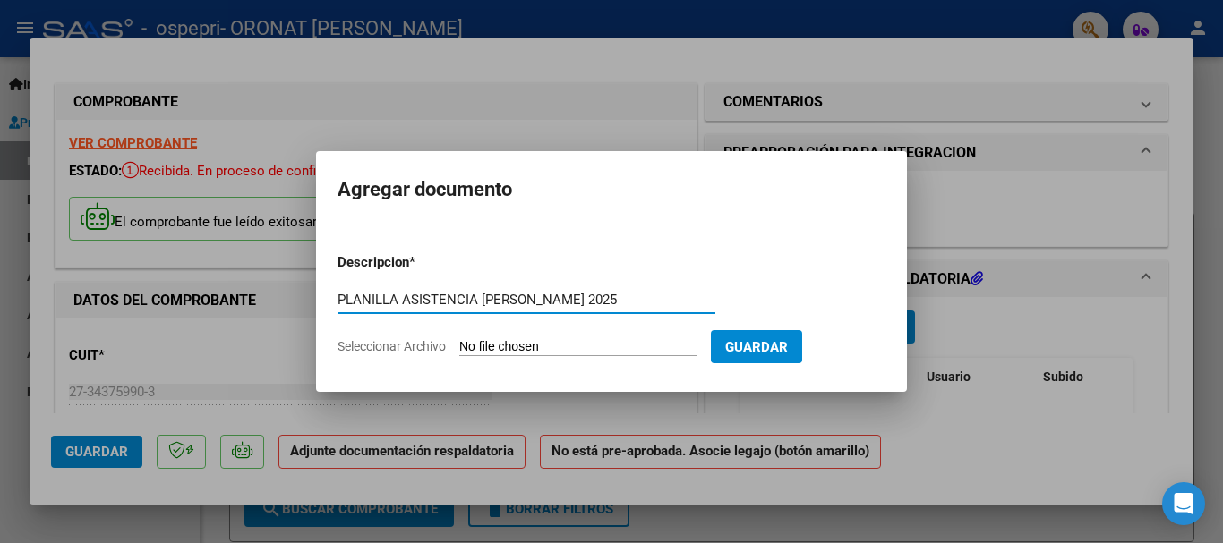  What do you see at coordinates (756, 346) in the screenshot?
I see `button: Guardar` at bounding box center [756, 346].